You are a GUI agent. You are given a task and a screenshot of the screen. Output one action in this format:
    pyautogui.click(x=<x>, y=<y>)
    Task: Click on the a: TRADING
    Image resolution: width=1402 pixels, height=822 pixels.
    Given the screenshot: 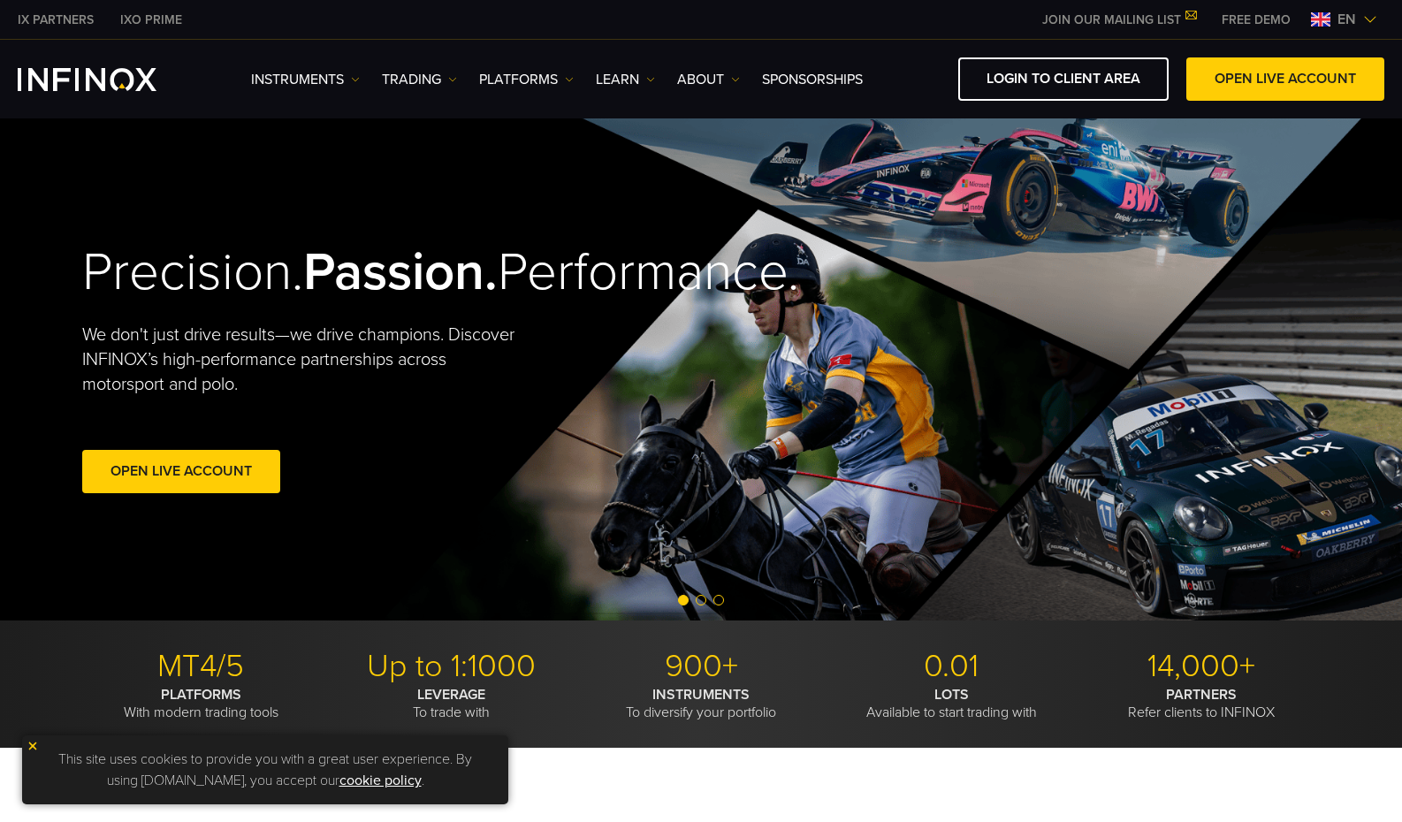 What is the action you would take?
    pyautogui.click(x=419, y=80)
    